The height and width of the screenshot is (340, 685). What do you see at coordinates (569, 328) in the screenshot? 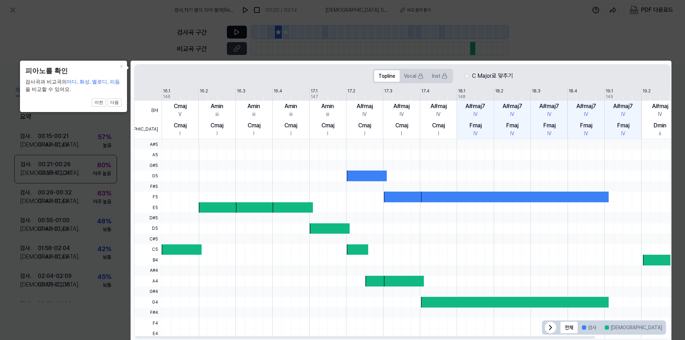
I see `button: 전체` at bounding box center [569, 328].